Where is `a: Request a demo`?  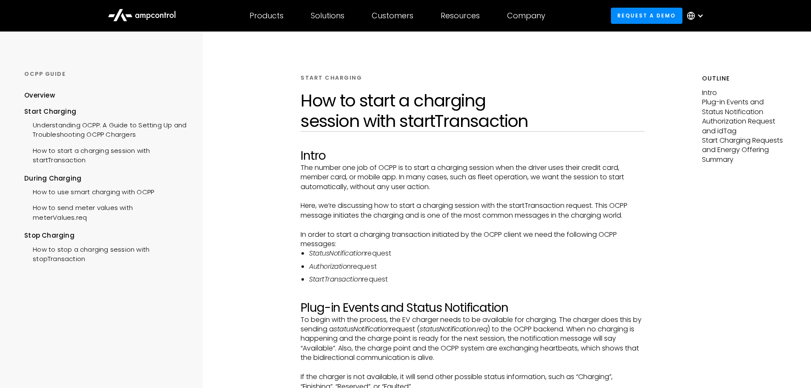
a: Request a demo is located at coordinates (647, 15).